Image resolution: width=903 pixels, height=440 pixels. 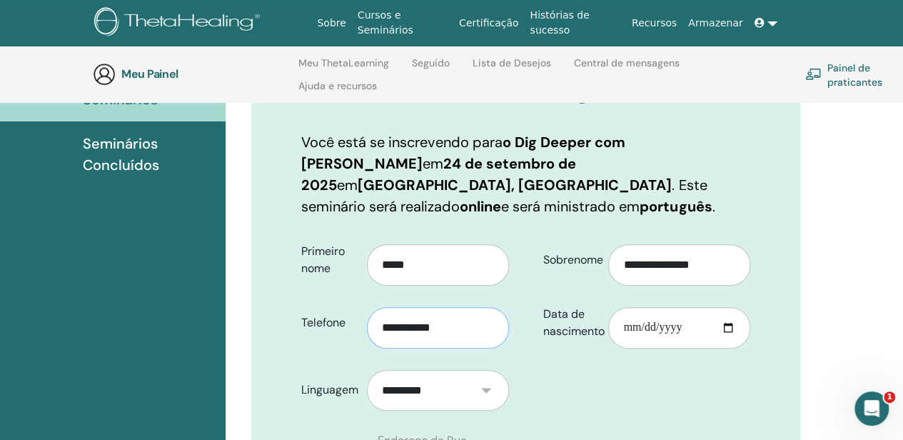 What do you see at coordinates (323, 322) in the screenshot?
I see `font: Telefone` at bounding box center [323, 322].